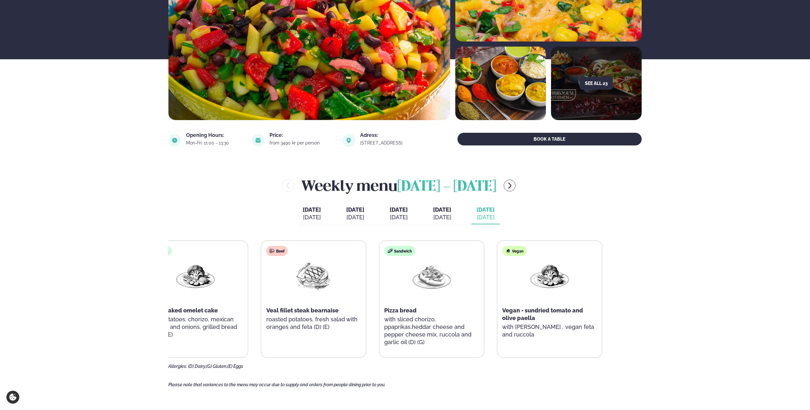 The height and width of the screenshot is (410, 810). Describe the element at coordinates (197, 367) in the screenshot. I see `span: (D) Dairy,` at that location.